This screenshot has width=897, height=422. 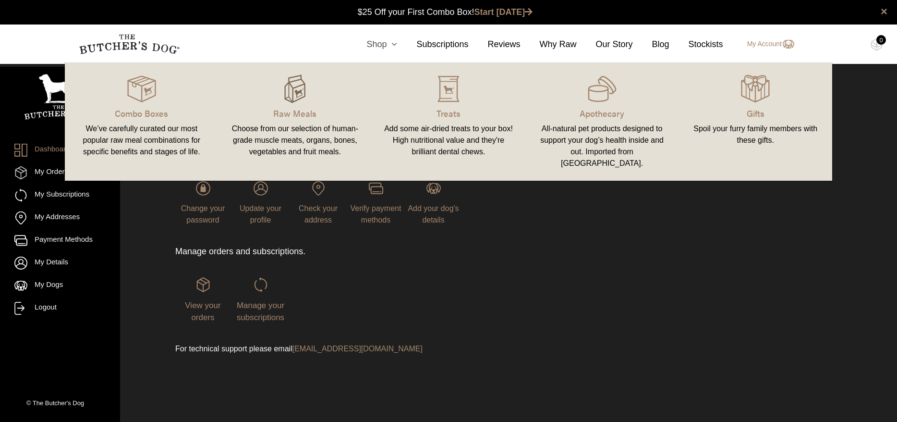 What do you see at coordinates (203, 214) in the screenshot?
I see `span: Change your password` at bounding box center [203, 214].